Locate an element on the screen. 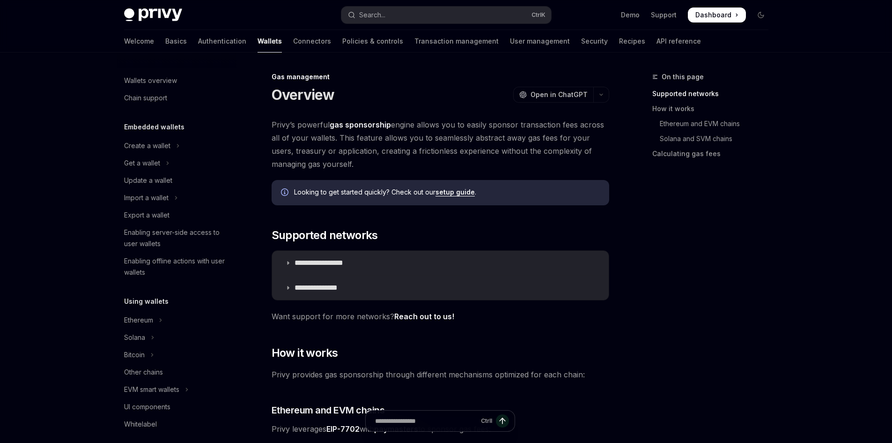  a: Supported networks is located at coordinates (714, 94).